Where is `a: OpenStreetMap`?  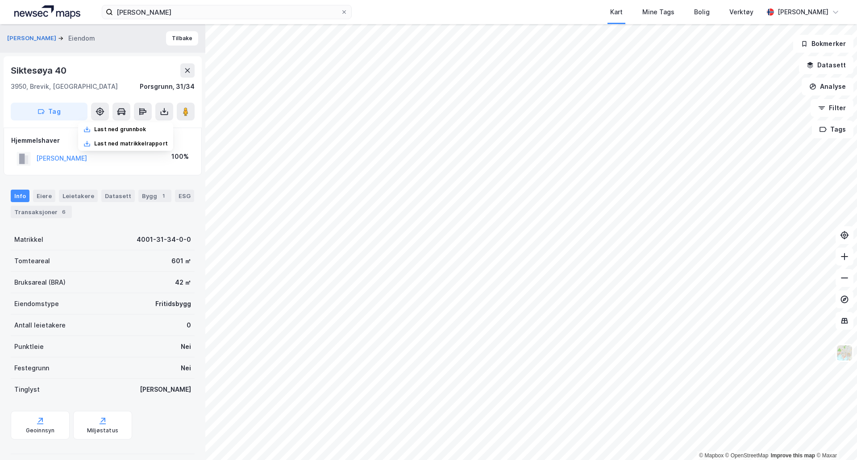
a: OpenStreetMap is located at coordinates (747, 456).